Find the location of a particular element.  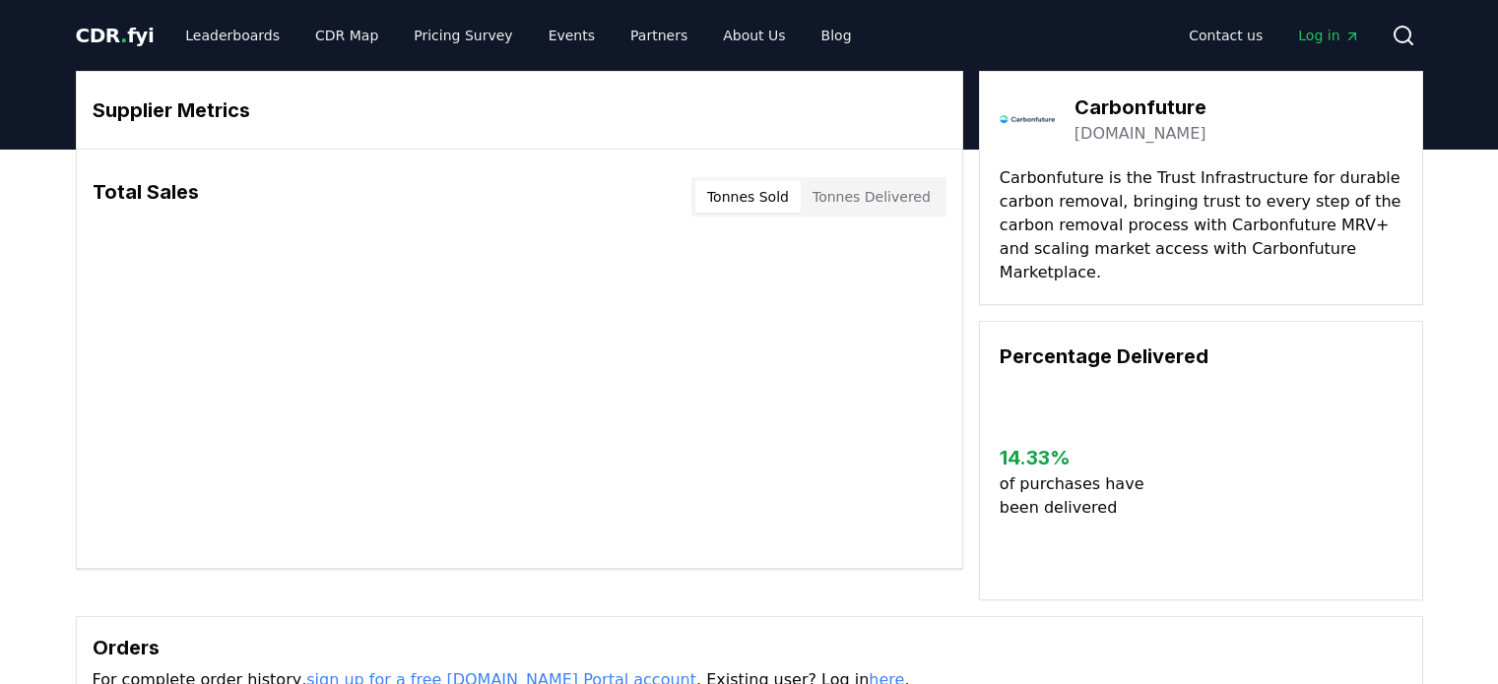

p: Carbonfuture is the Trust Infrastructure for durable carbon removal, bringing trust to every step... is located at coordinates (1200, 225).